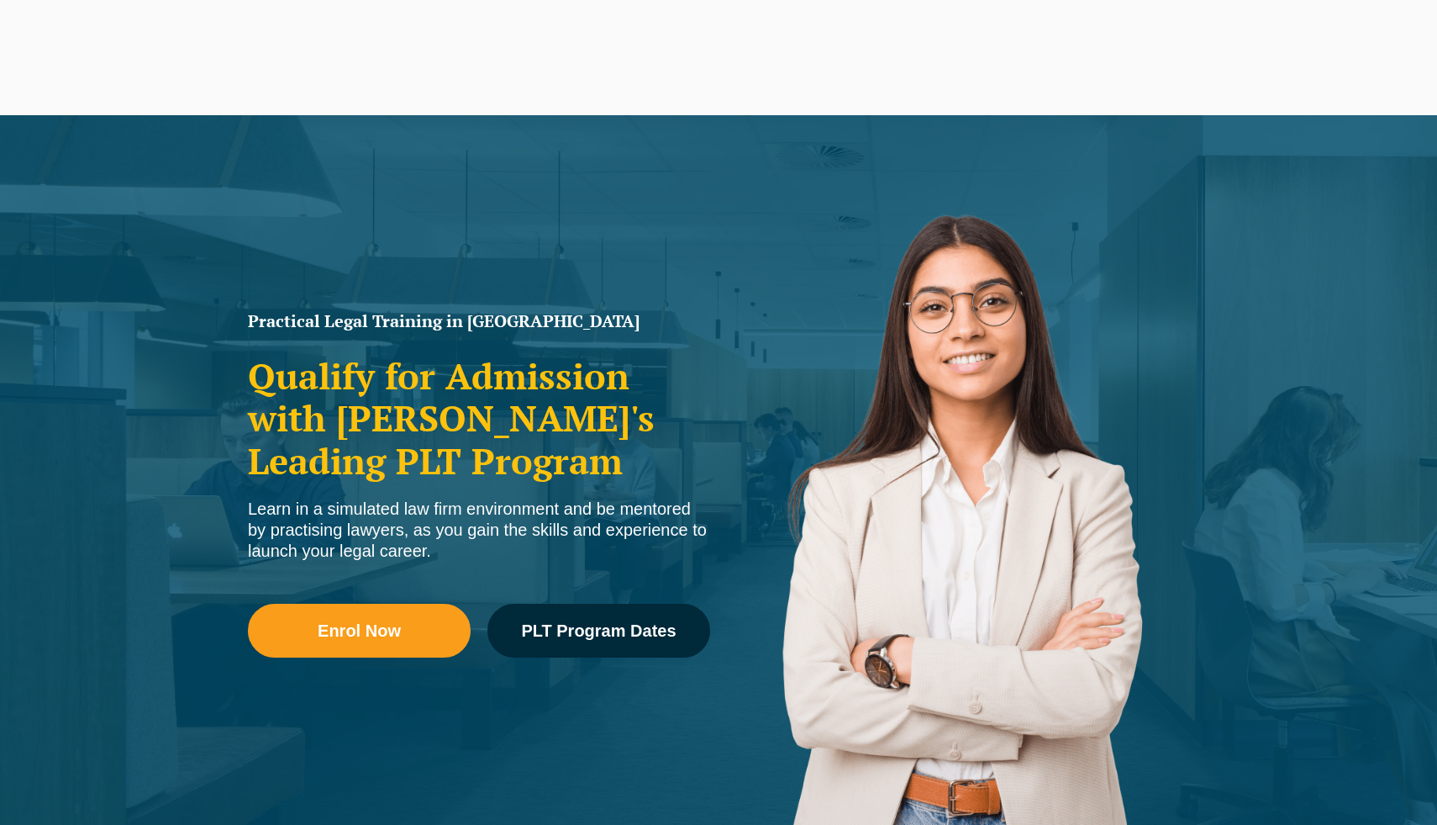 The image size is (1437, 825). What do you see at coordinates (479, 530) in the screenshot?
I see `div: Learn in a simulated law firm environment and be mentored by practising lawyers, as you gain the ...` at bounding box center [479, 530].